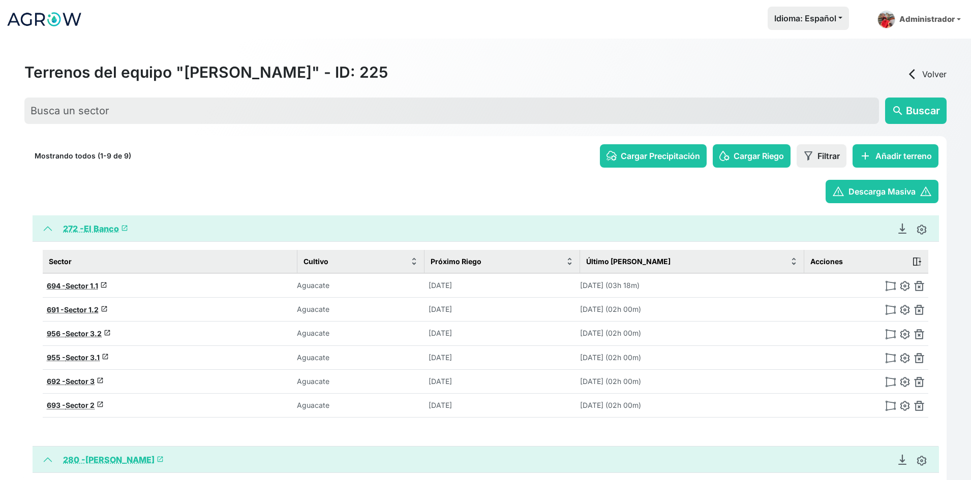 The image size is (971, 480). What do you see at coordinates (73, 229) in the screenshot?
I see `span: 272 -` at bounding box center [73, 229].